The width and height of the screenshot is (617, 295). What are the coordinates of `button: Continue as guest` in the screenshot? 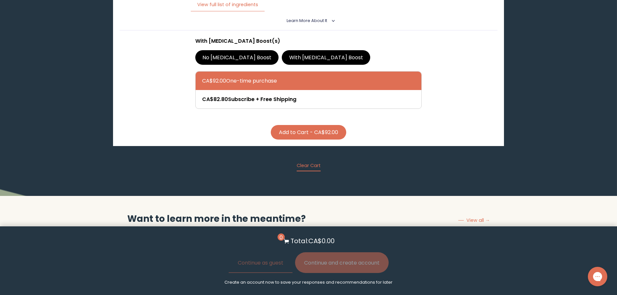 It's located at (260, 263).